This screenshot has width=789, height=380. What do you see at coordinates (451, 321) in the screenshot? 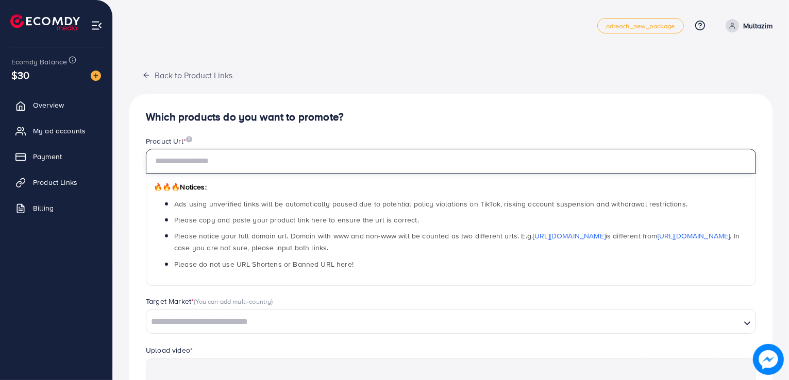
I see `div: Search for option` at bounding box center [451, 321].